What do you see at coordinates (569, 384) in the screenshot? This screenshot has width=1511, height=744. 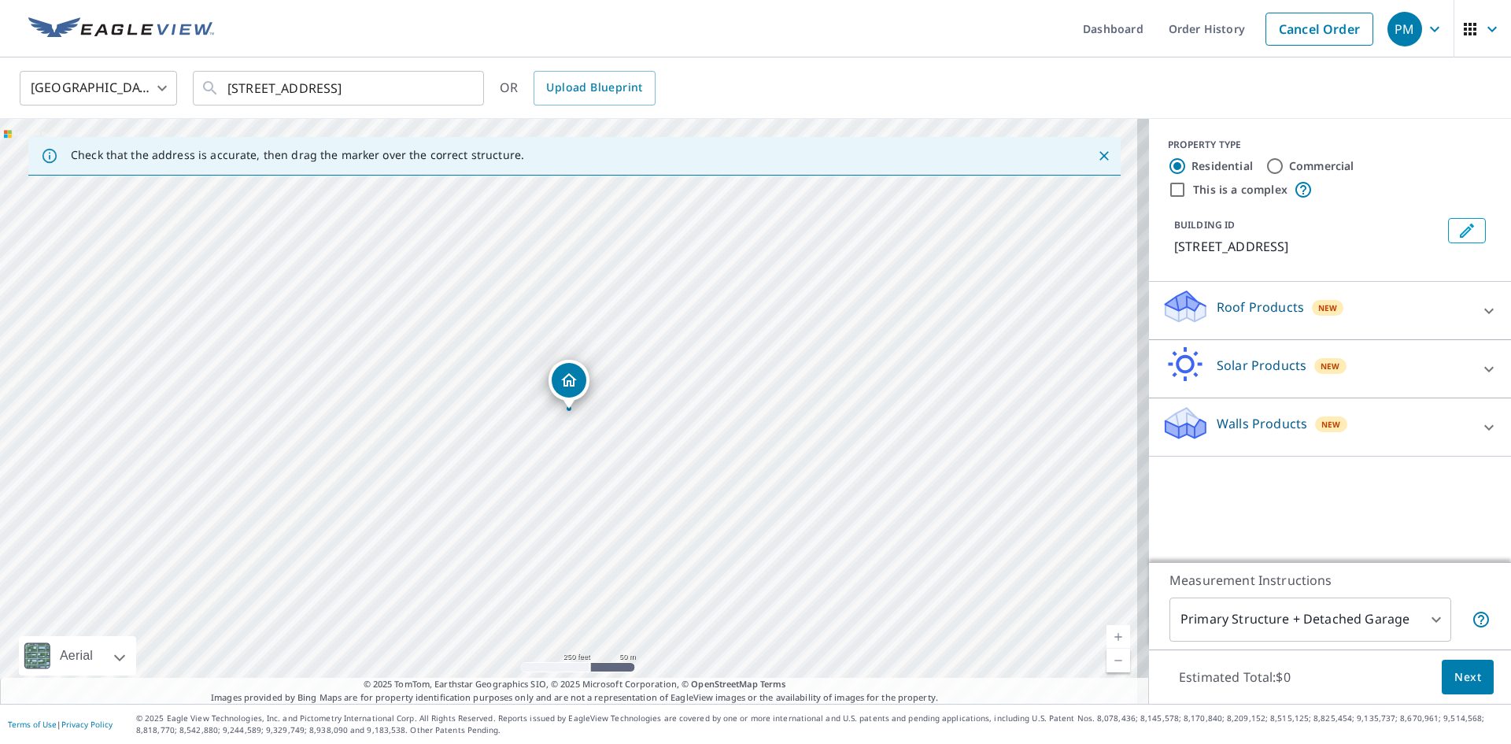 I see `div: Dropped pin, building 1, Residential property, 23385 W Cattail Ln Barrington, IL 60010` at bounding box center [569, 384].